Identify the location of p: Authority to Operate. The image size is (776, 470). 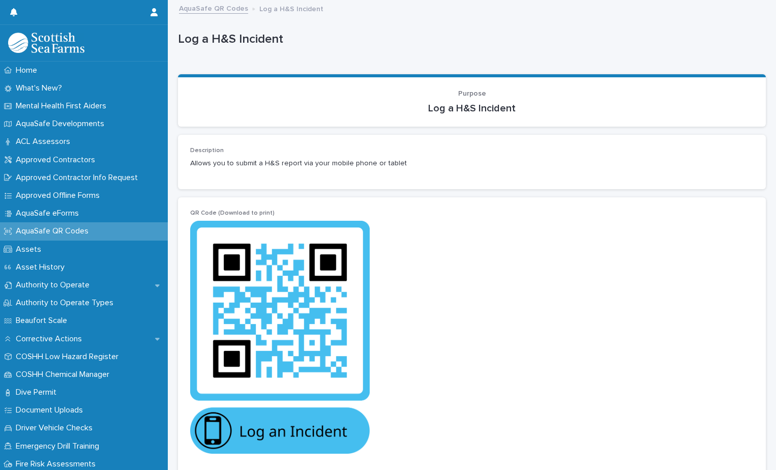
(54, 285).